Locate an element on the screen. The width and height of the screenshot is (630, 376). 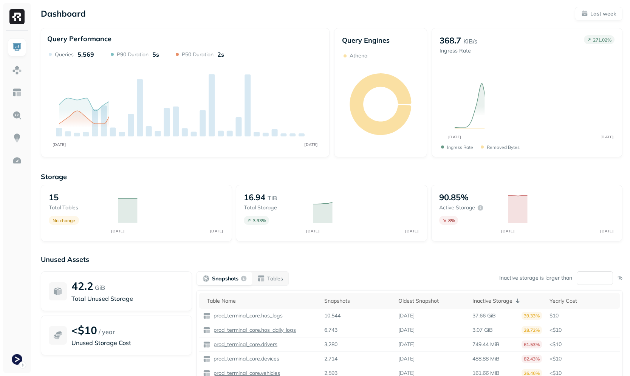
img: Assets is located at coordinates (17, 70).